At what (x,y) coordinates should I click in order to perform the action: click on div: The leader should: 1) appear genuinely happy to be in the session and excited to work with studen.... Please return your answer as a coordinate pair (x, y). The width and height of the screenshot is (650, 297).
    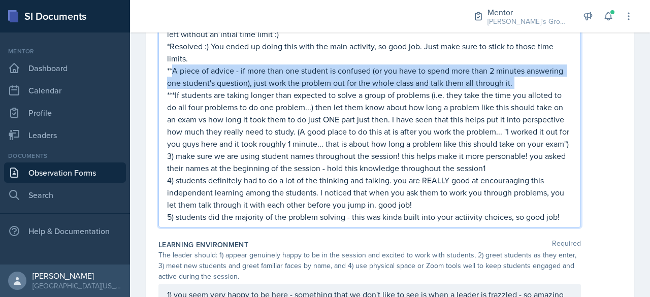
    Looking at the image, I should click on (370, 266).